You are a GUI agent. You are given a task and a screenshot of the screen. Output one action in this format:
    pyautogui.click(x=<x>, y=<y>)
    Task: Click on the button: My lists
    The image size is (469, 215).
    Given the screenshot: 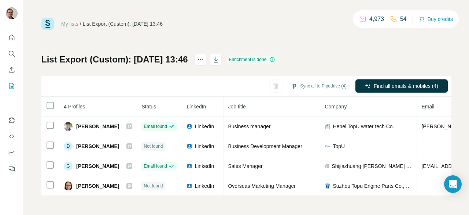 What is the action you would take?
    pyautogui.click(x=12, y=86)
    